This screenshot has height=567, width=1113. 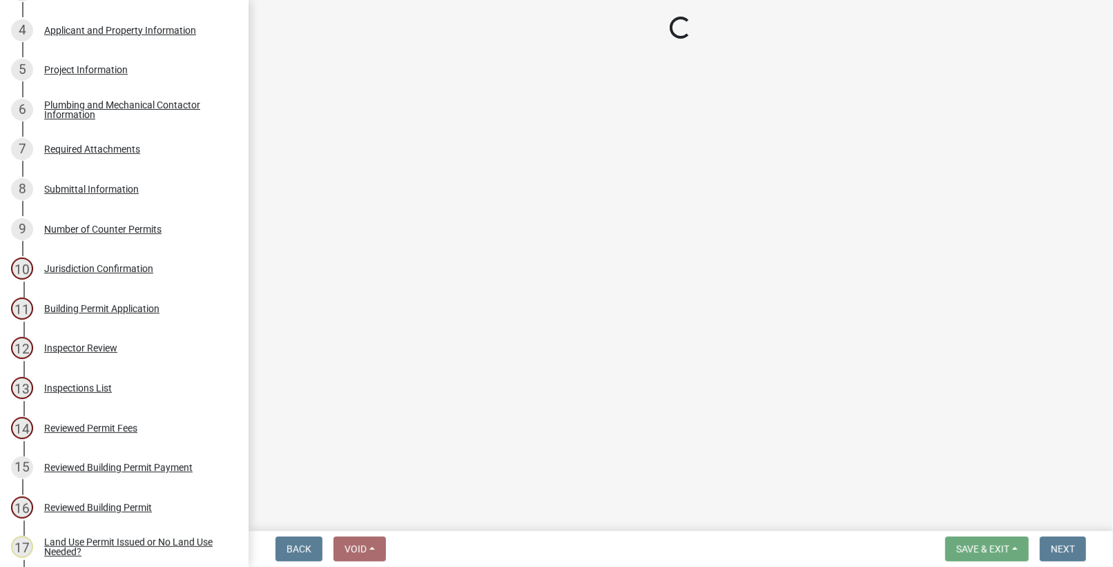 What do you see at coordinates (22, 547) in the screenshot?
I see `div: 17` at bounding box center [22, 547].